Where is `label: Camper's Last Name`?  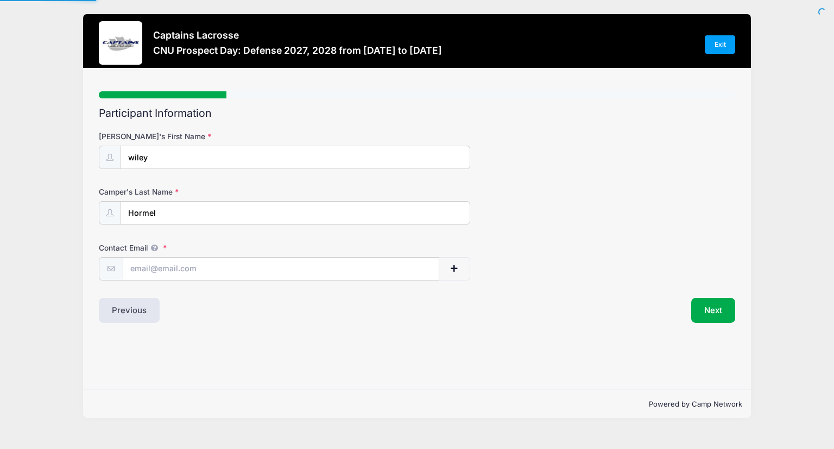
label: Camper's Last Name is located at coordinates (205, 192).